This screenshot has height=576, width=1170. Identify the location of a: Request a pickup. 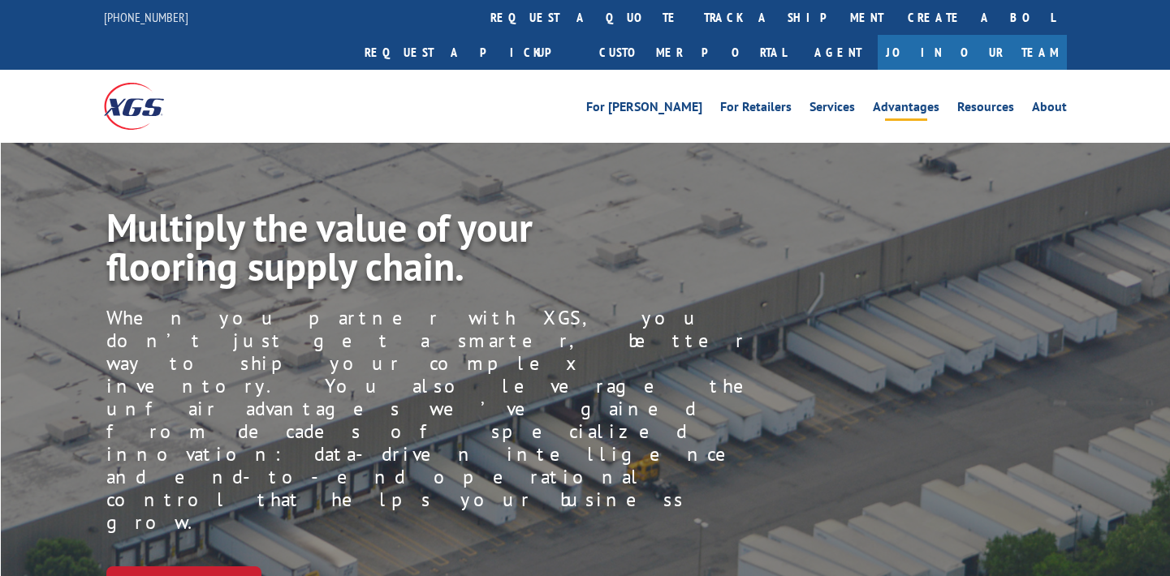
(469, 52).